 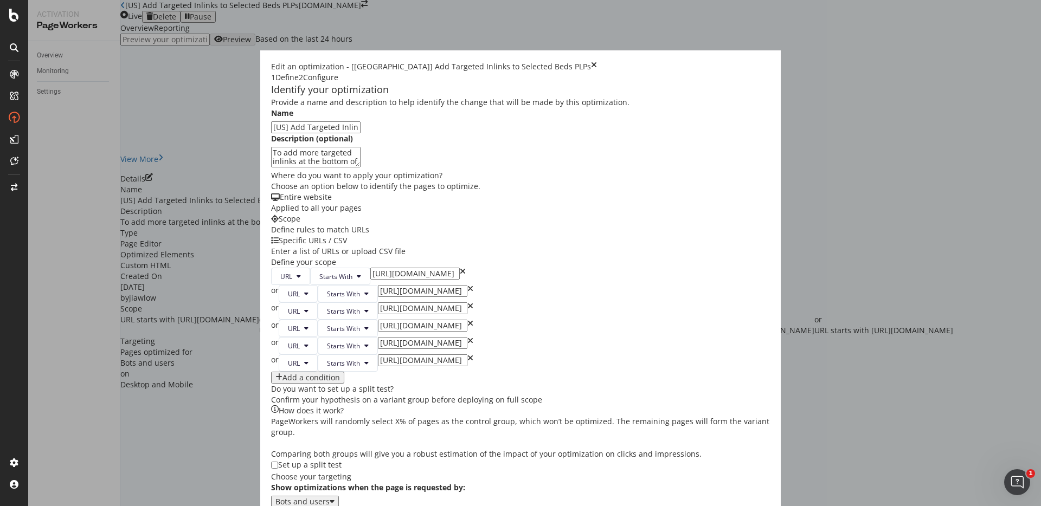 I want to click on div: Configure, so click(x=320, y=78).